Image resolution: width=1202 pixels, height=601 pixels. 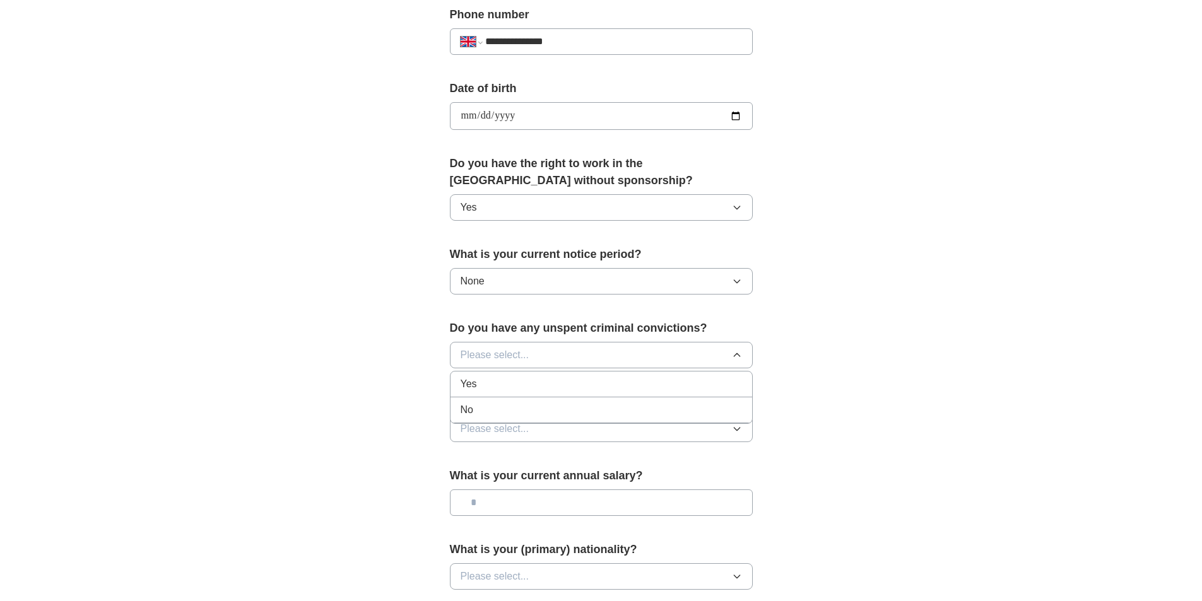 What do you see at coordinates (601, 254) in the screenshot?
I see `label: What is your current notice period?` at bounding box center [601, 254].